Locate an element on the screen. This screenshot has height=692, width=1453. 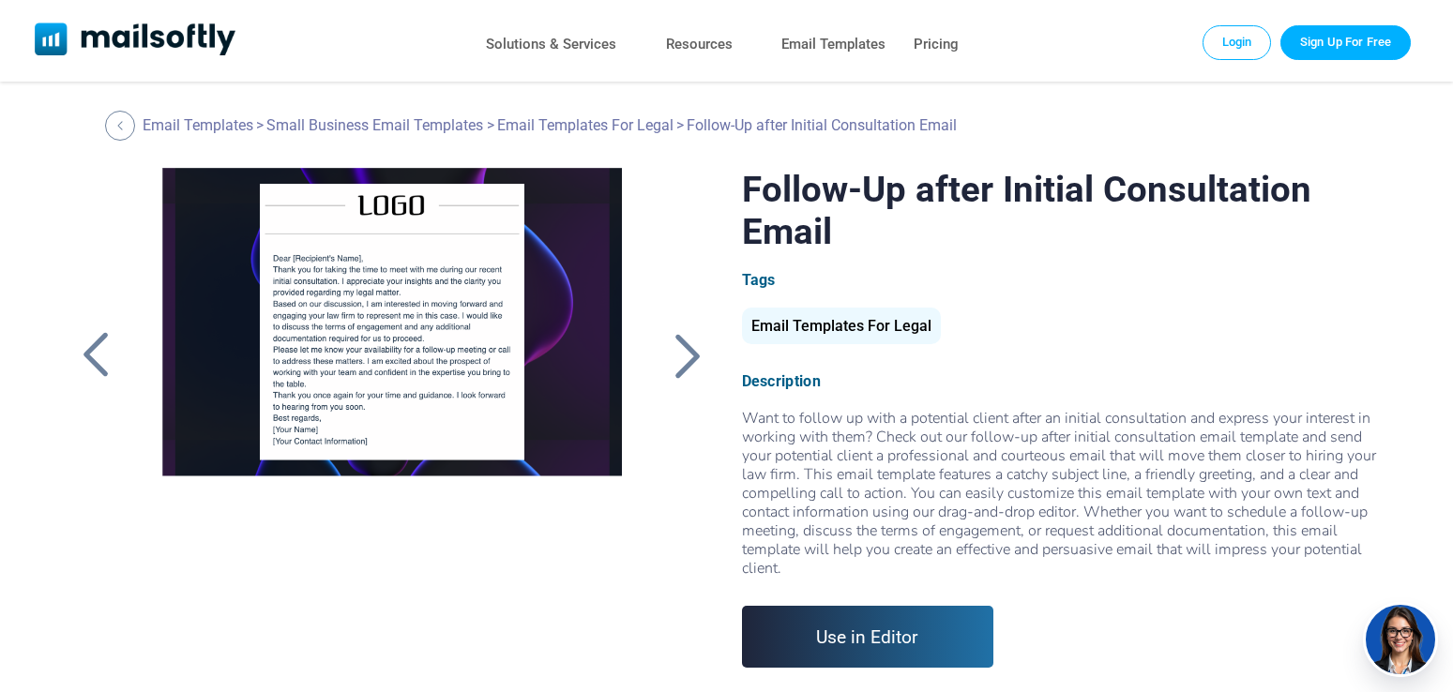
a: Trial is located at coordinates (1345, 42).